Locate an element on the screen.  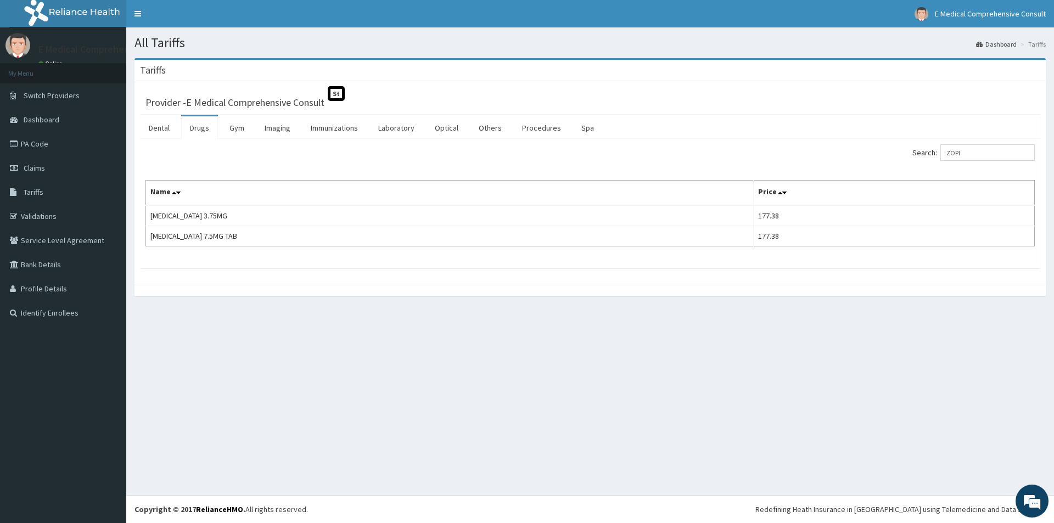
h3: Provider - E Medical Comprehensive Consult is located at coordinates (235, 103).